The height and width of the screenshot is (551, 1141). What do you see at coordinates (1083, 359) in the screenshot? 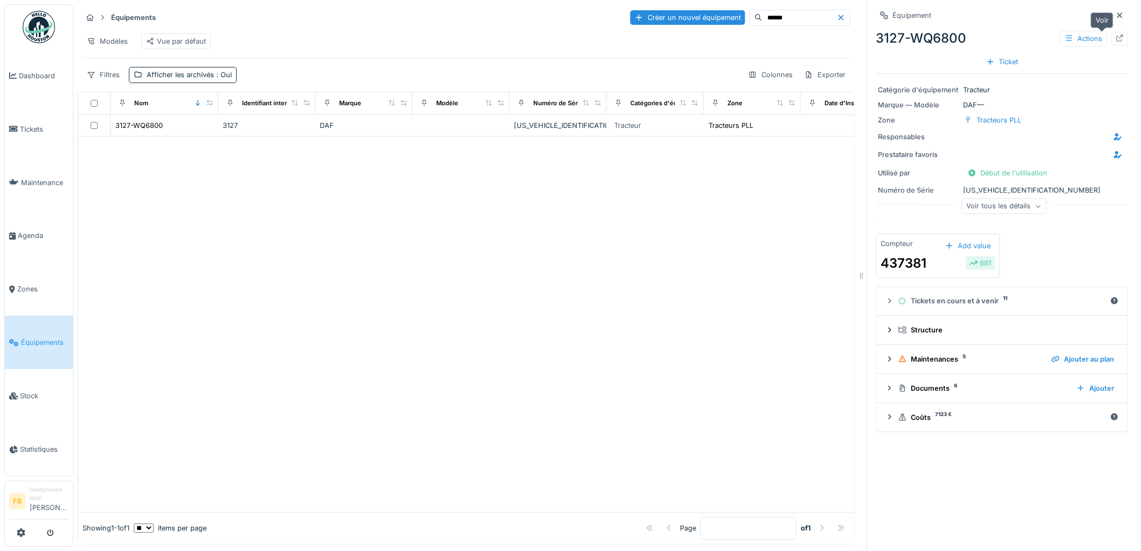
I see `div: Ajouter au plan` at bounding box center [1083, 359].